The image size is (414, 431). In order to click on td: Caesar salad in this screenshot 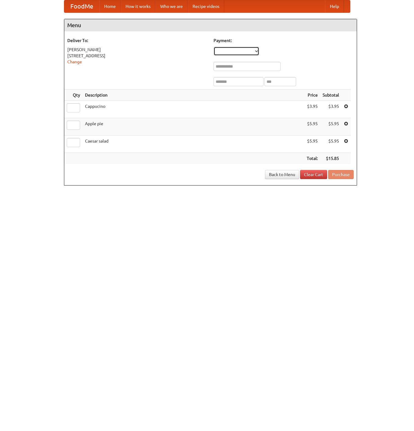, I will do `click(194, 144)`.